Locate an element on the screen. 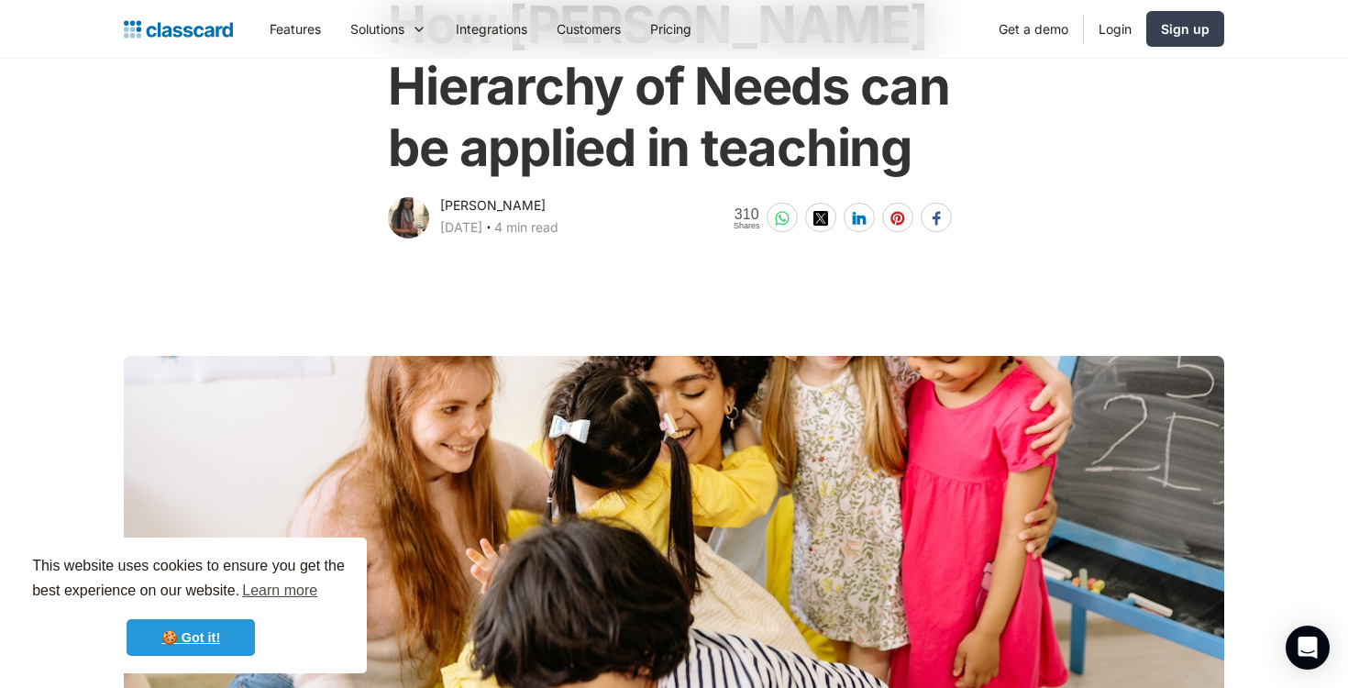 Image resolution: width=1348 pixels, height=688 pixels. a: learn more about cookies is located at coordinates (280, 591).